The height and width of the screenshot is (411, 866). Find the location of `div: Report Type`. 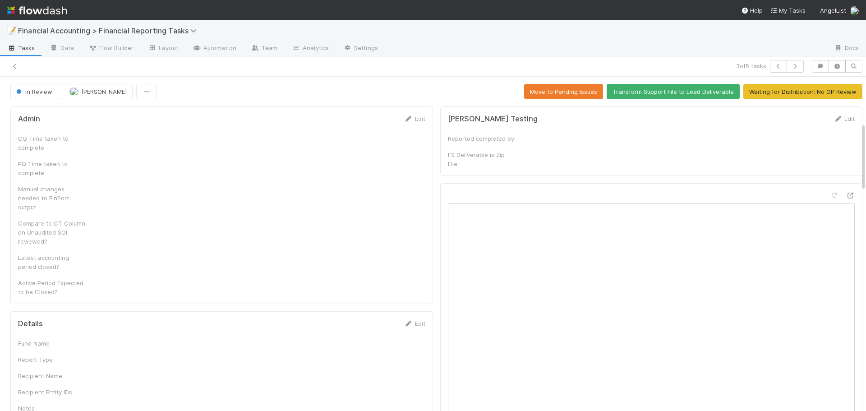

div: Report Type is located at coordinates (52, 360).